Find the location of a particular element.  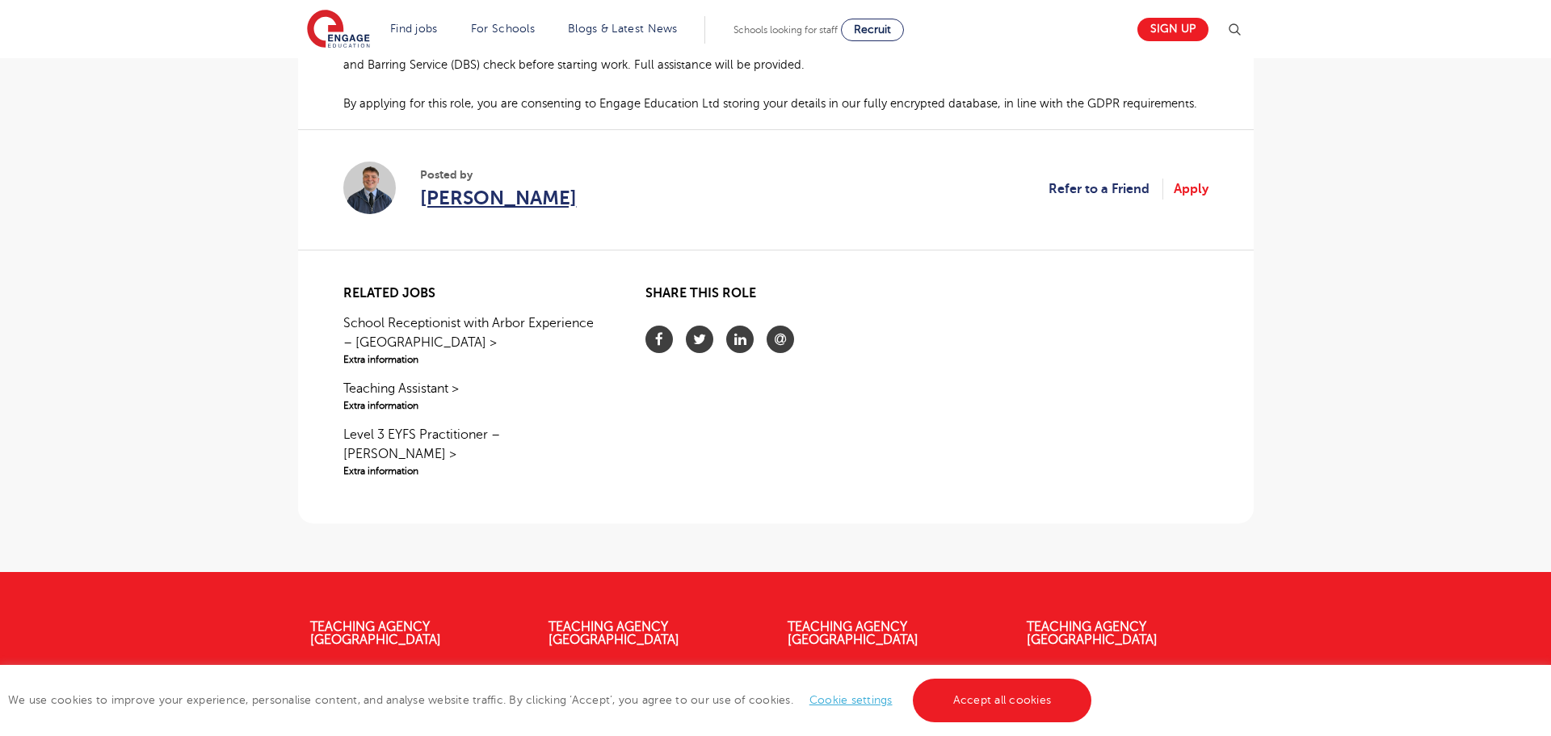

a: Teaching Assistant >Extra information is located at coordinates (472, 396).